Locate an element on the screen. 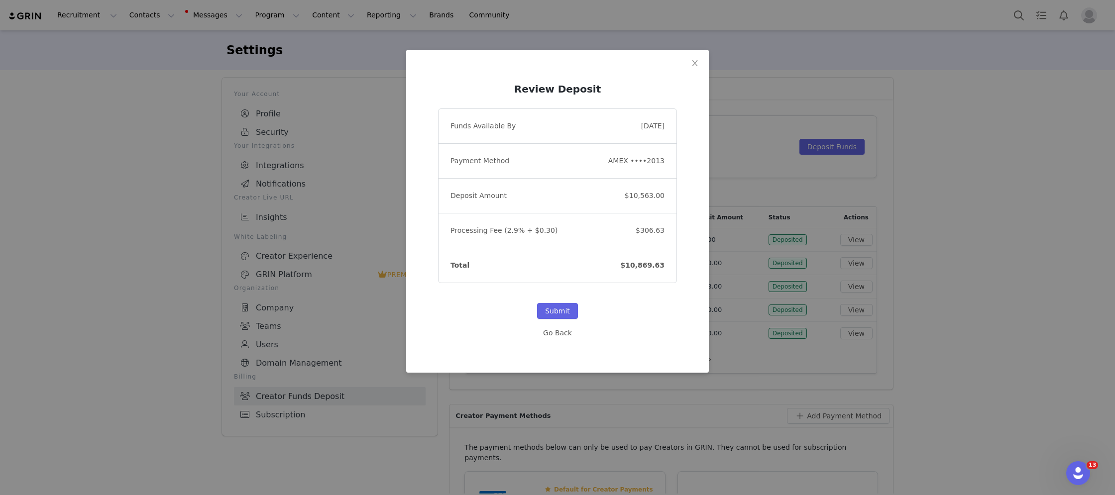  span: 13 is located at coordinates (1092, 466).